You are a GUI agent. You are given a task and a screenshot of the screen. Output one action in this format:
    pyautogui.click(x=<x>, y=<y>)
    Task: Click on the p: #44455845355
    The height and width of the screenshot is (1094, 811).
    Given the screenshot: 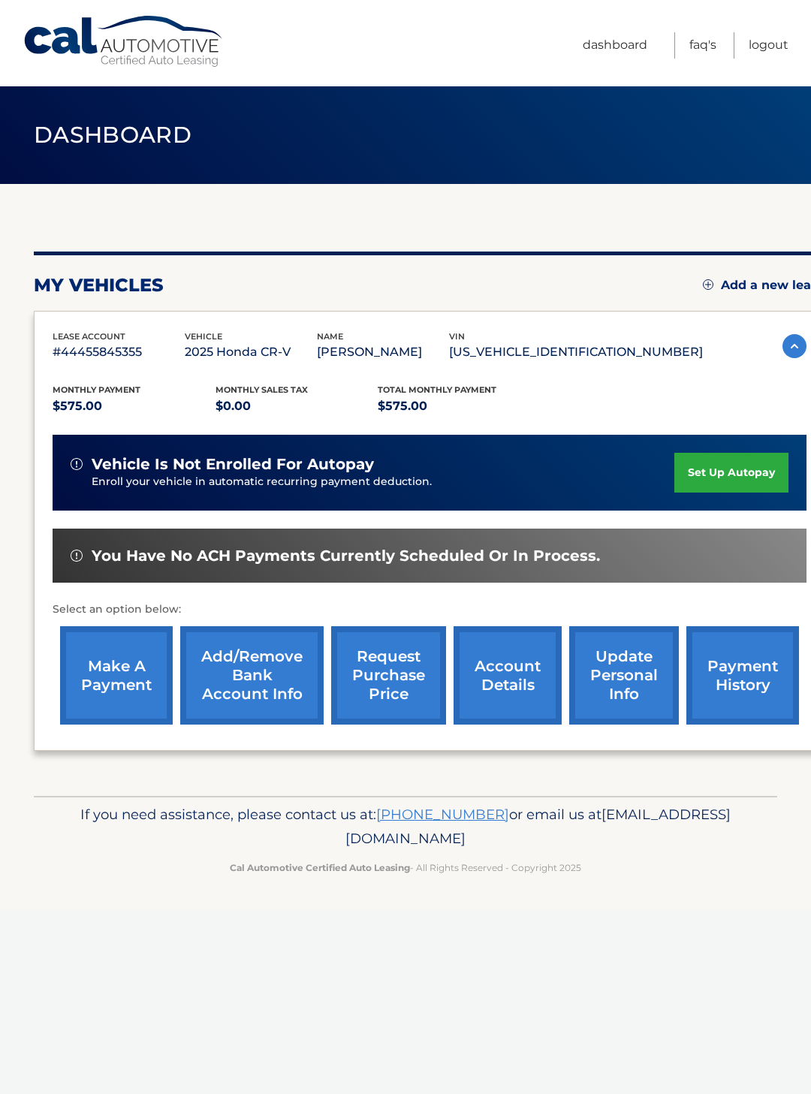 What is the action you would take?
    pyautogui.click(x=119, y=352)
    